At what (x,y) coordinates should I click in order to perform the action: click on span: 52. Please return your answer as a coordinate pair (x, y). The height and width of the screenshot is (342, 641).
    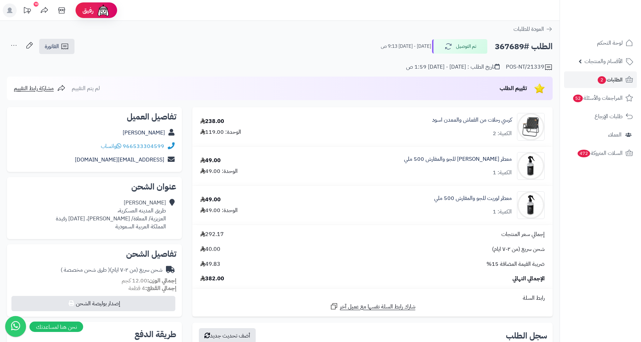
    Looking at the image, I should click on (578, 98).